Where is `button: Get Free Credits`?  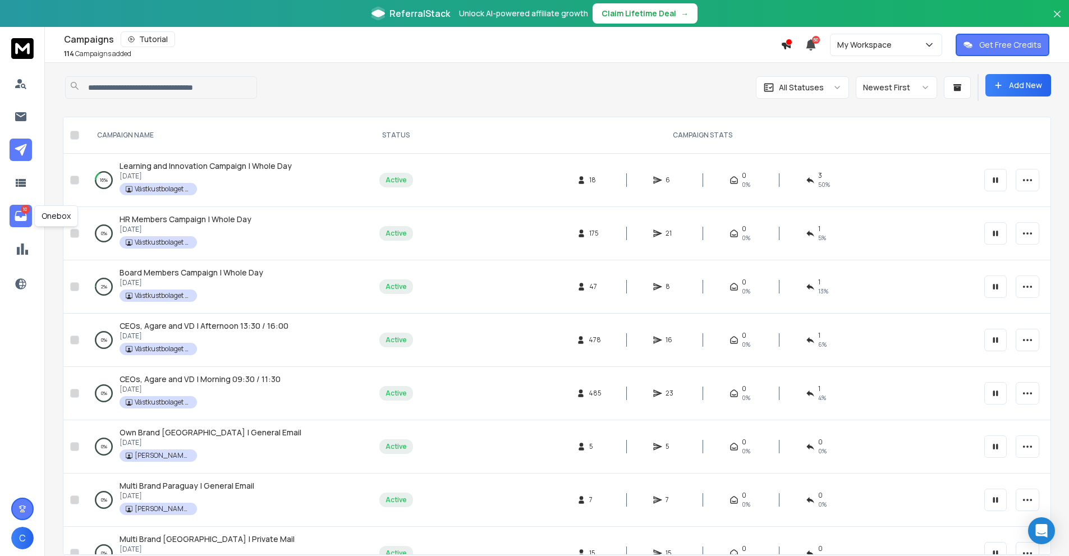 button: Get Free Credits is located at coordinates (1002, 45).